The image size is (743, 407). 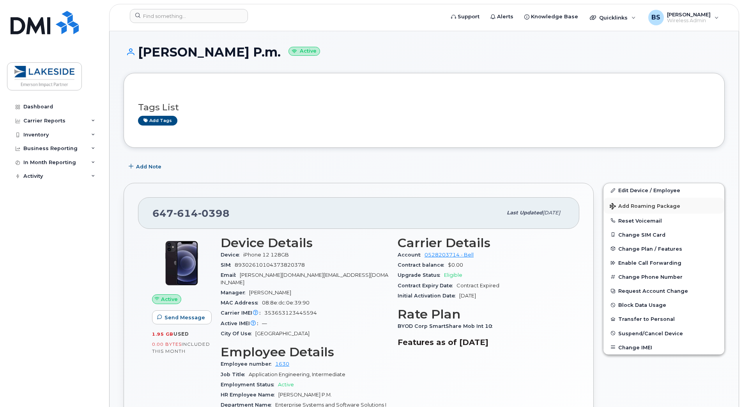 I want to click on button: Change Phone Number, so click(x=664, y=277).